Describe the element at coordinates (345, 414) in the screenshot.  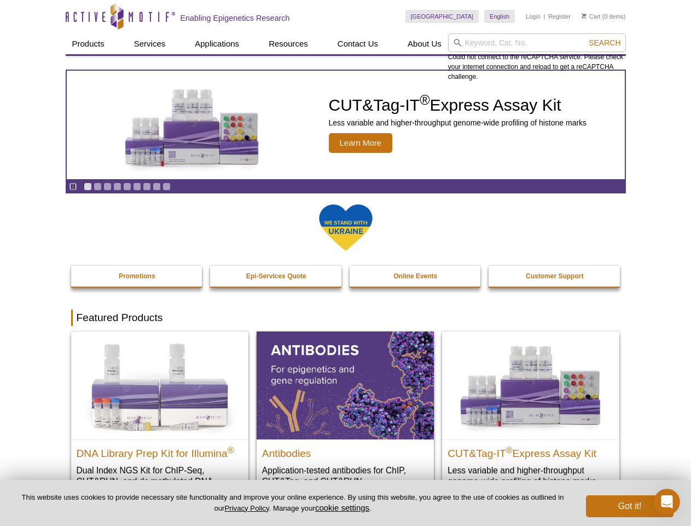
I see `a: All Antibodies Antibodies Application-tested antibodies for ChIP, CUT&Tag, and CUT&RUN.` at that location.